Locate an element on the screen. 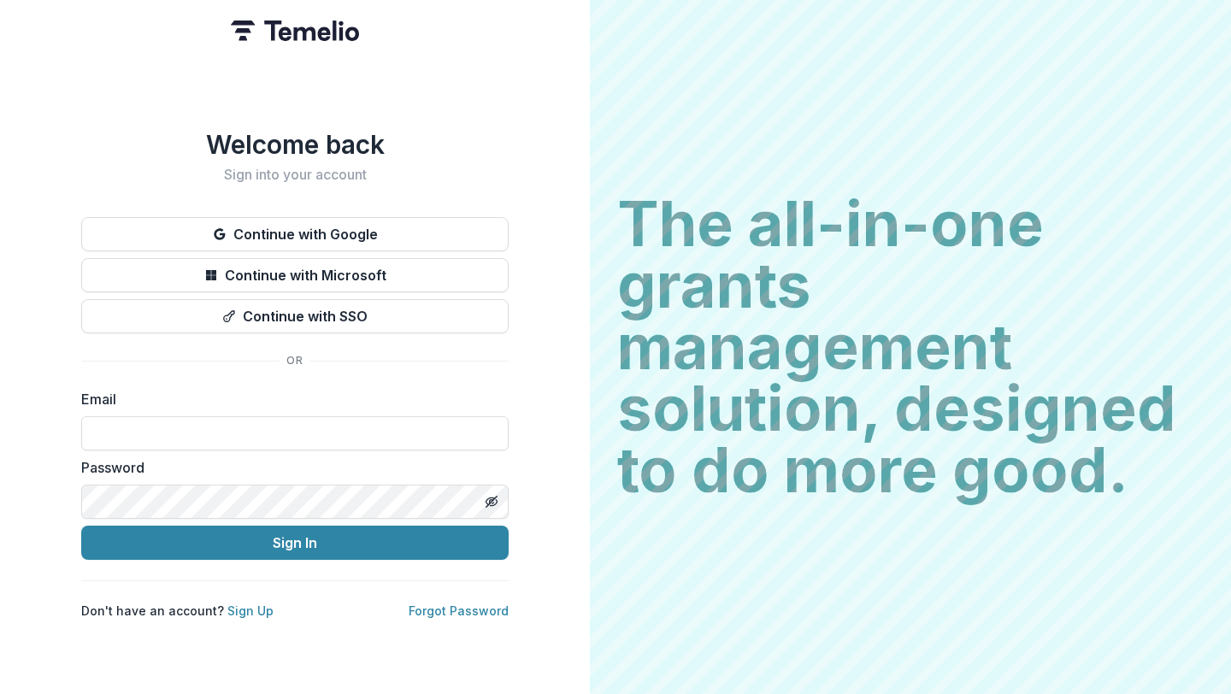 This screenshot has width=1231, height=694. img: Temelio is located at coordinates (295, 31).